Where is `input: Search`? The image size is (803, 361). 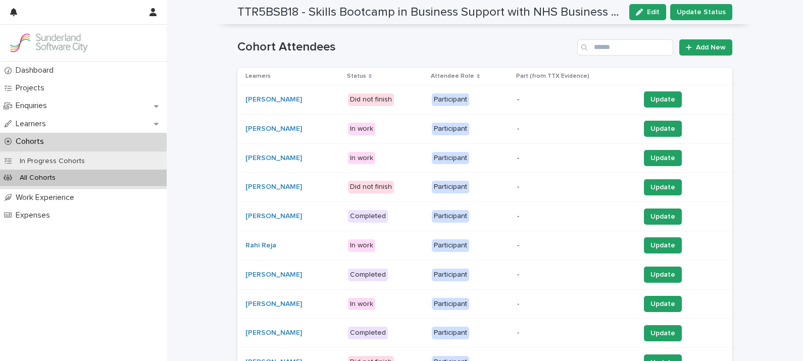 input: Search is located at coordinates (625, 47).